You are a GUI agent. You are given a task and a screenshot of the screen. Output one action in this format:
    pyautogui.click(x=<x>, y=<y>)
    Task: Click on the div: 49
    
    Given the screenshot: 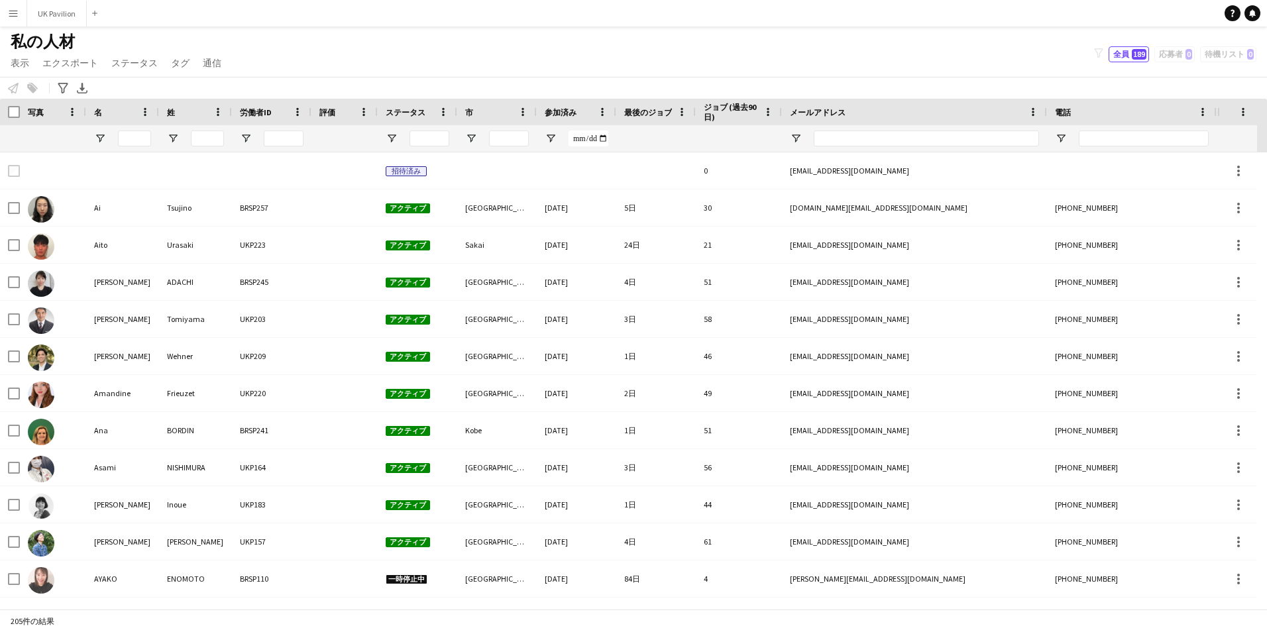 What is the action you would take?
    pyautogui.click(x=739, y=393)
    